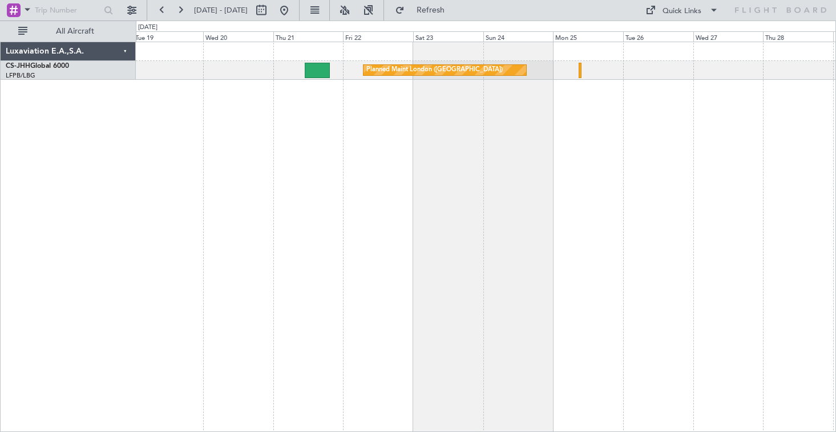 The image size is (836, 432). Describe the element at coordinates (75, 31) in the screenshot. I see `span: All Aircraft` at that location.